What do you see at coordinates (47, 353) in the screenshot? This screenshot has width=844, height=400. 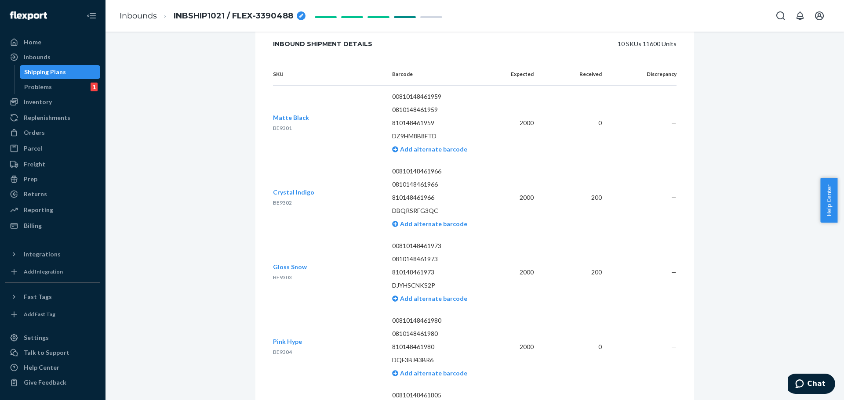 I see `div: Talk to Support` at bounding box center [47, 353].